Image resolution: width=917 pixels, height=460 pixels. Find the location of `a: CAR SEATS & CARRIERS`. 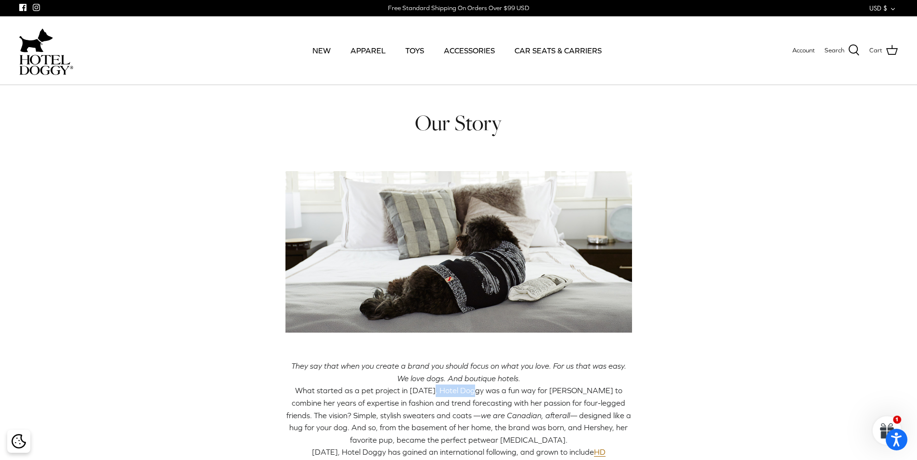

a: CAR SEATS & CARRIERS is located at coordinates (558, 51).